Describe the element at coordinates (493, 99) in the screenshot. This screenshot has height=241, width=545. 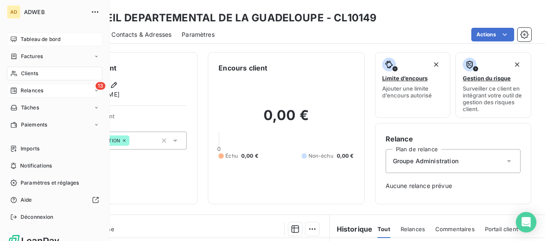
I see `span: Surveiller ce client en intégrant votre outil de gestion des risques client.` at that location.